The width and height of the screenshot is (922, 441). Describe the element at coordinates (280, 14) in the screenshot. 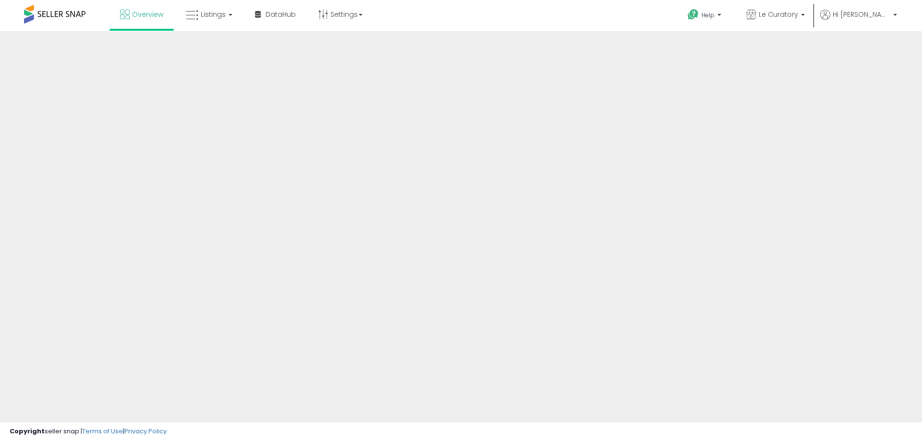

I see `span: DataHub` at that location.